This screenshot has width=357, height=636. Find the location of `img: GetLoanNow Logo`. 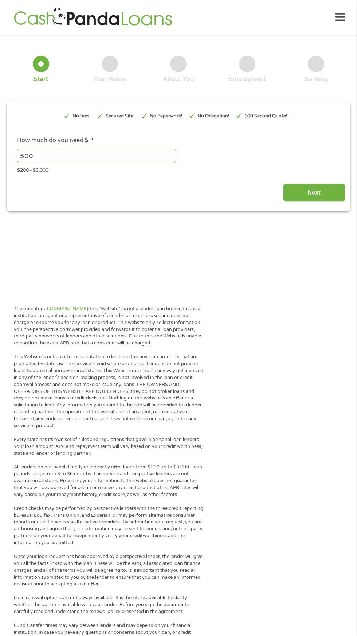

img: GetLoanNow Logo is located at coordinates (93, 17).